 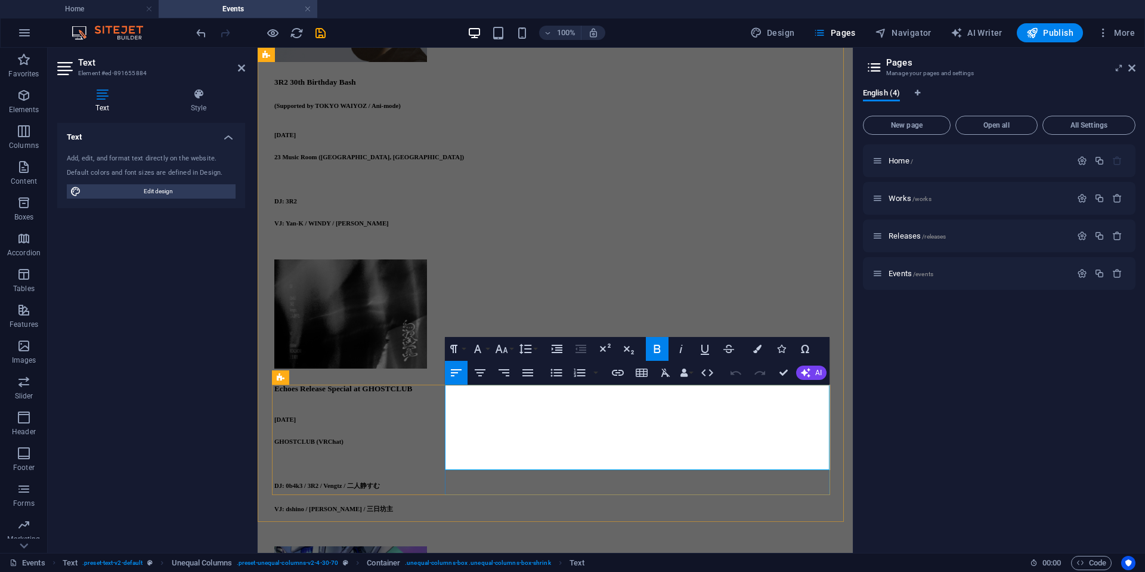 What do you see at coordinates (151, 191) in the screenshot?
I see `button: Edit design` at bounding box center [151, 191].